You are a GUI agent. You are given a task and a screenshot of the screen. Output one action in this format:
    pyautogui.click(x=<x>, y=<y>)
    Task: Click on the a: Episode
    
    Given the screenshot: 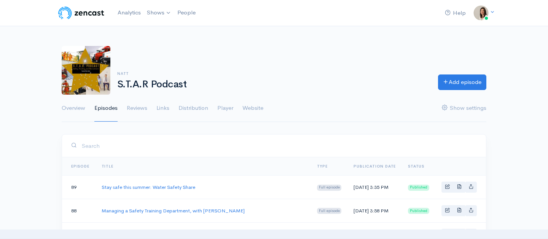 What is the action you would take?
    pyautogui.click(x=80, y=166)
    